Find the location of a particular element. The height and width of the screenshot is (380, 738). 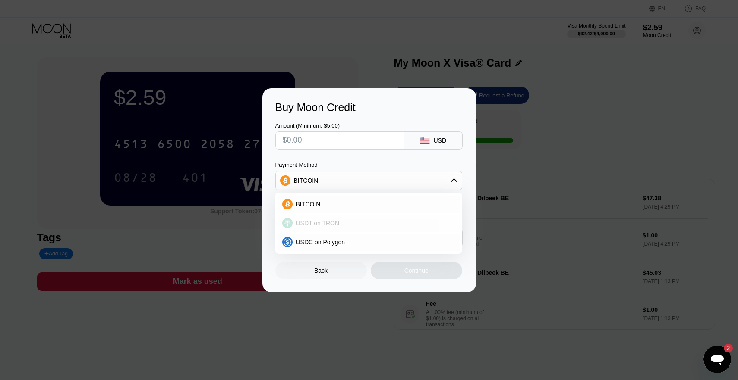

span: USDC on Polygon is located at coordinates (320, 242).